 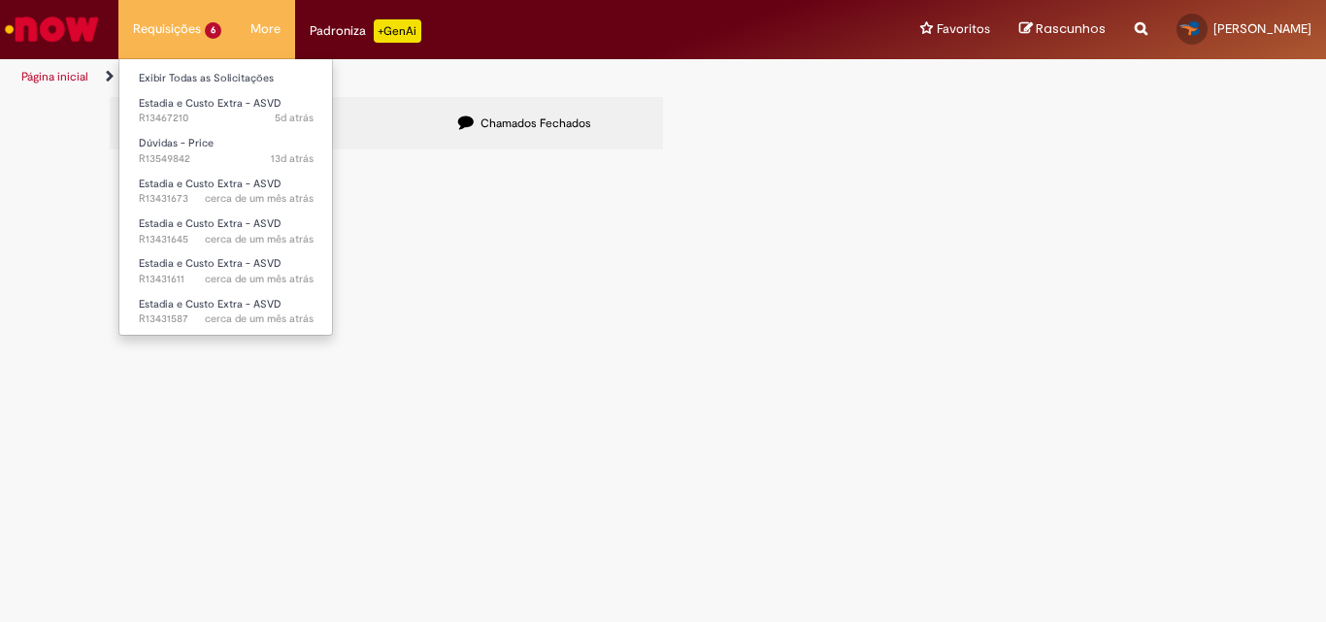 What do you see at coordinates (259, 278) in the screenshot?
I see `time: 20/08/2025 10:41:25` at bounding box center [259, 278].